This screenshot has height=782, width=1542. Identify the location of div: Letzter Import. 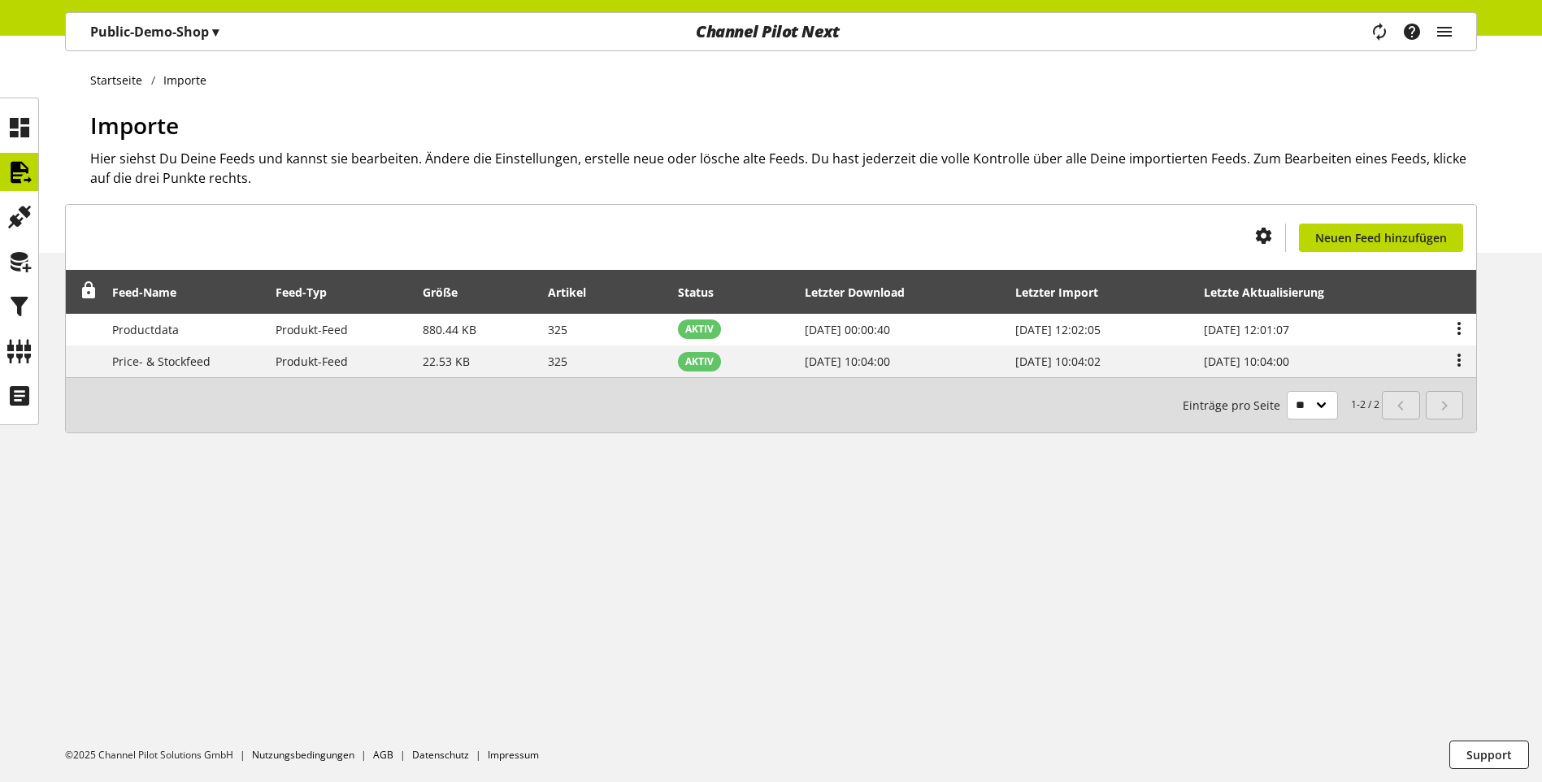
(1065, 292).